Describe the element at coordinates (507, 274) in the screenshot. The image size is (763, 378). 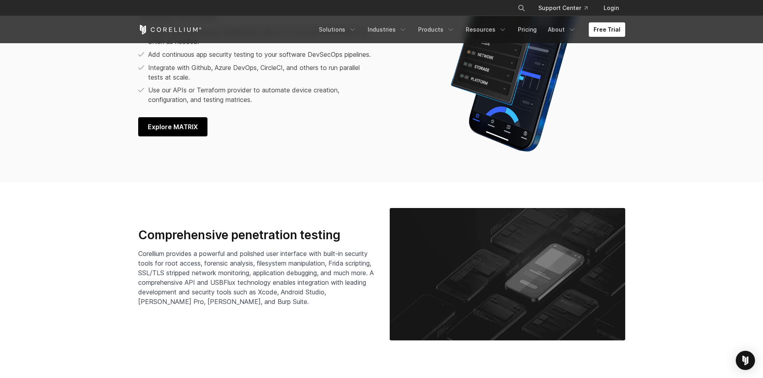
I see `img: Corellium_MobilePenTesting` at that location.